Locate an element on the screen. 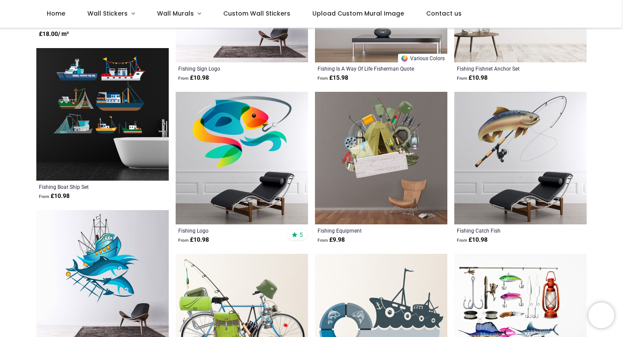 This screenshot has height=337, width=623. a: Fishing Sign Logo is located at coordinates (229, 68).